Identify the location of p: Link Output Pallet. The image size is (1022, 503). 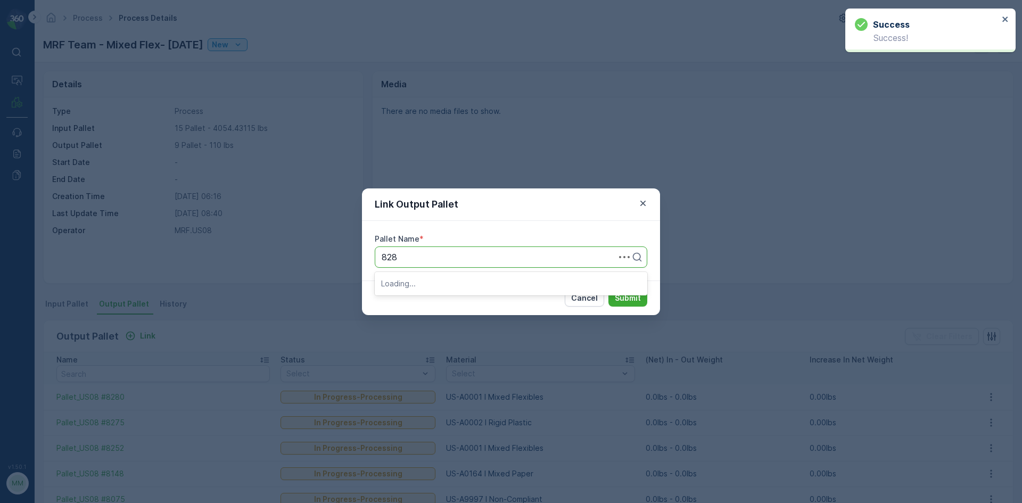
(416, 204).